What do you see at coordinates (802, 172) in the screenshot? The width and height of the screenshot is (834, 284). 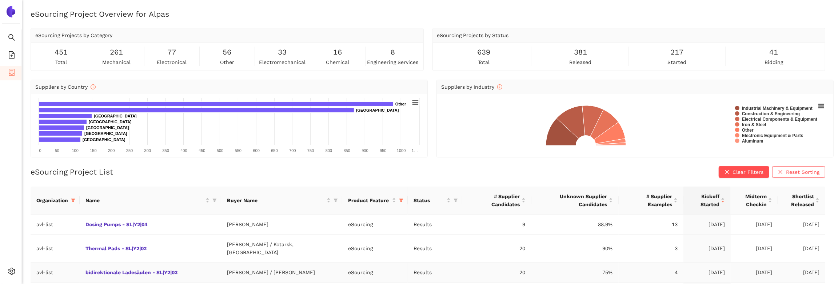 I see `span: Reset Sorting` at bounding box center [802, 172].